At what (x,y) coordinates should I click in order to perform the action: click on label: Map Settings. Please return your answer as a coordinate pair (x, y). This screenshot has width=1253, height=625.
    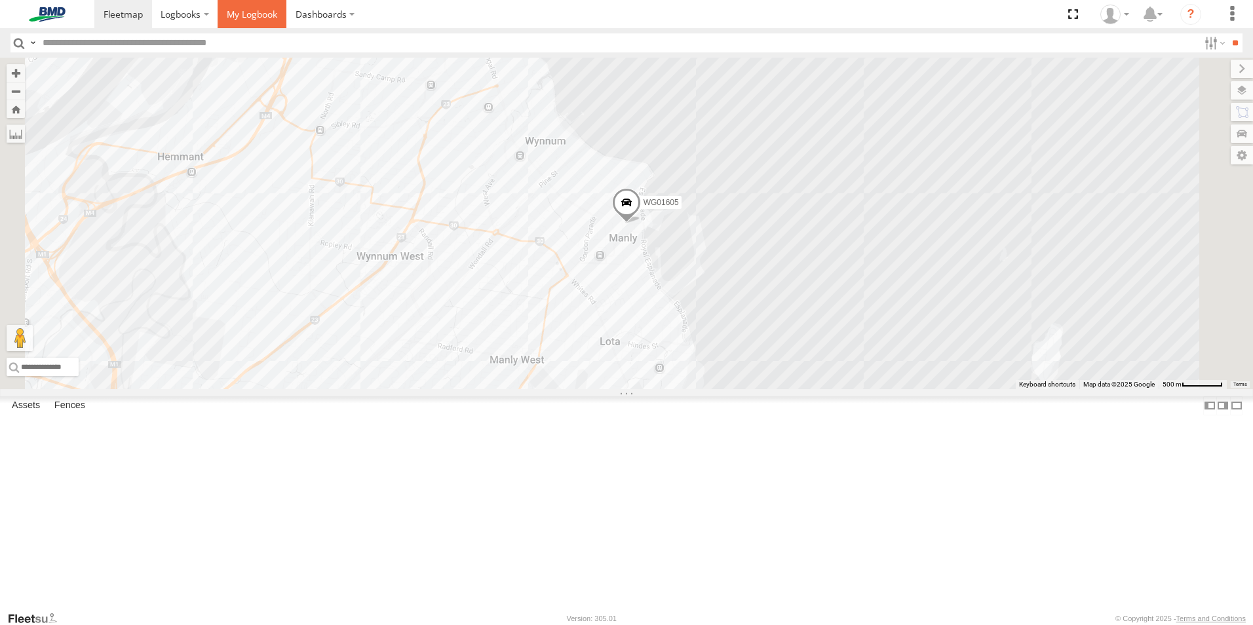
    Looking at the image, I should click on (1242, 155).